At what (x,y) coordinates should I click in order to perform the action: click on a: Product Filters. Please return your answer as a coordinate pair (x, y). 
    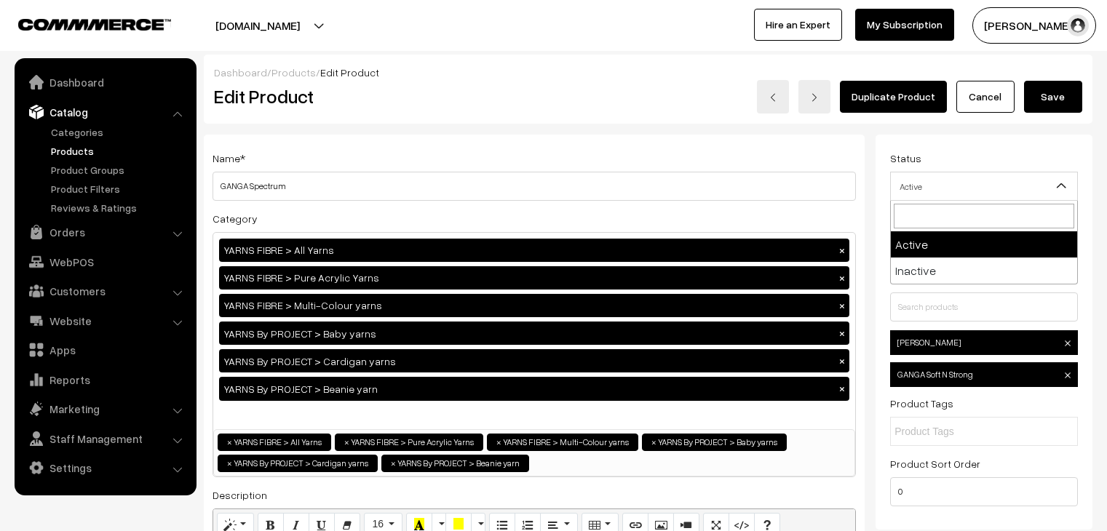
    Looking at the image, I should click on (119, 189).